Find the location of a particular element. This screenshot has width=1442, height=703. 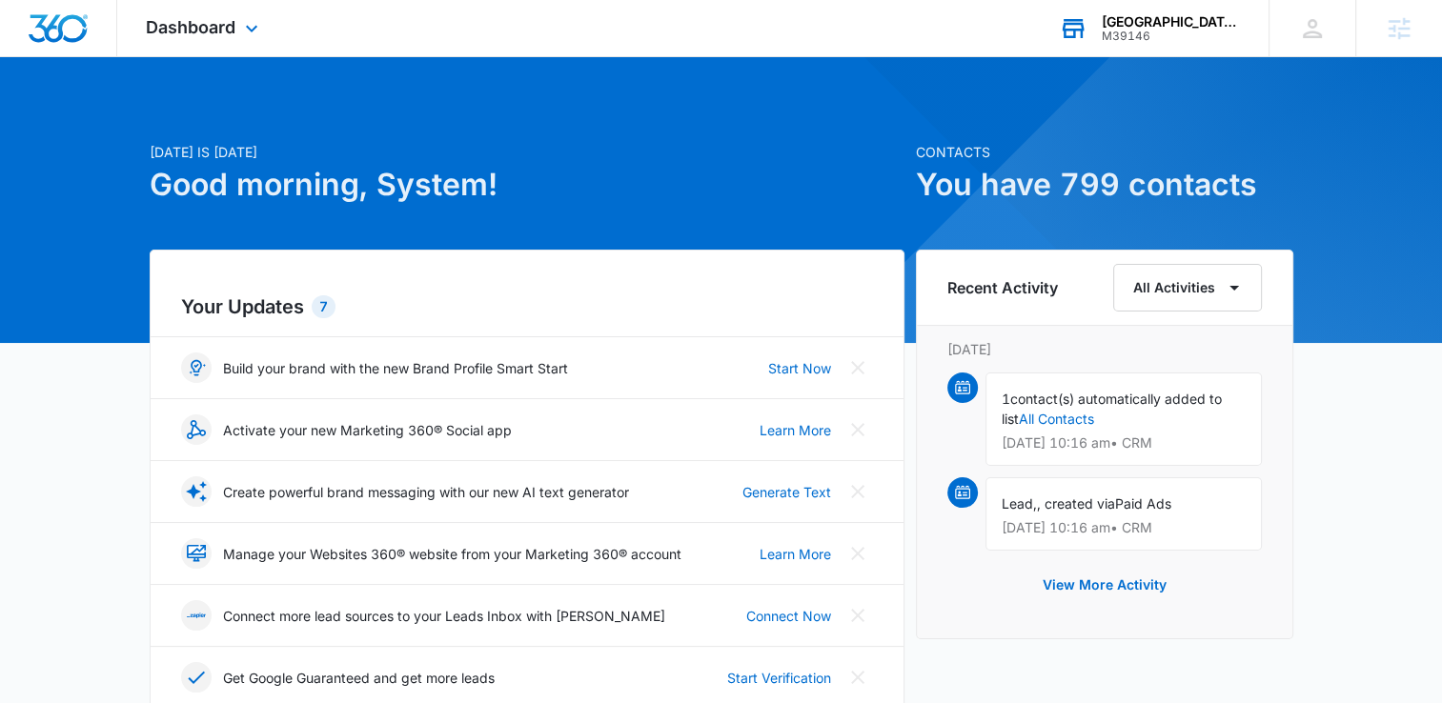

a: Connect Now is located at coordinates (788, 616).